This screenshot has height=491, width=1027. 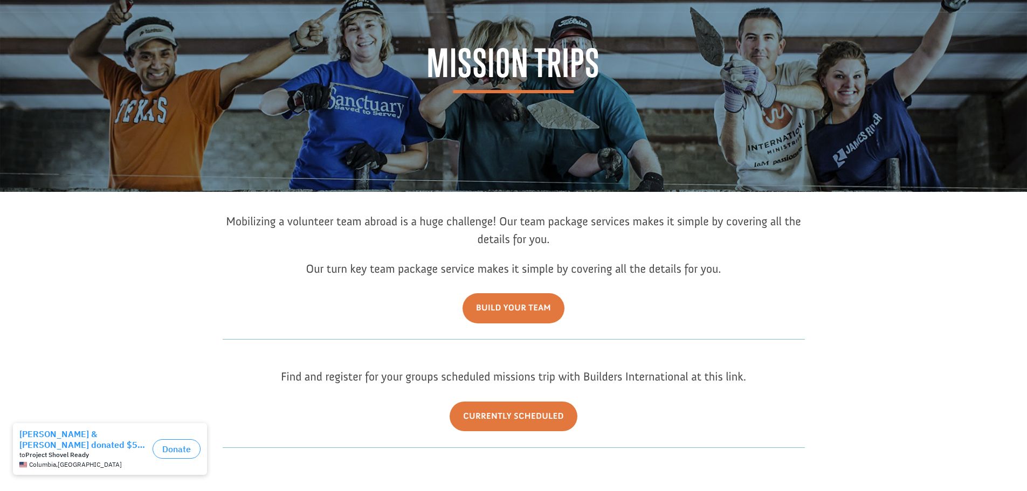 I want to click on span: Mission Trips, so click(x=513, y=68).